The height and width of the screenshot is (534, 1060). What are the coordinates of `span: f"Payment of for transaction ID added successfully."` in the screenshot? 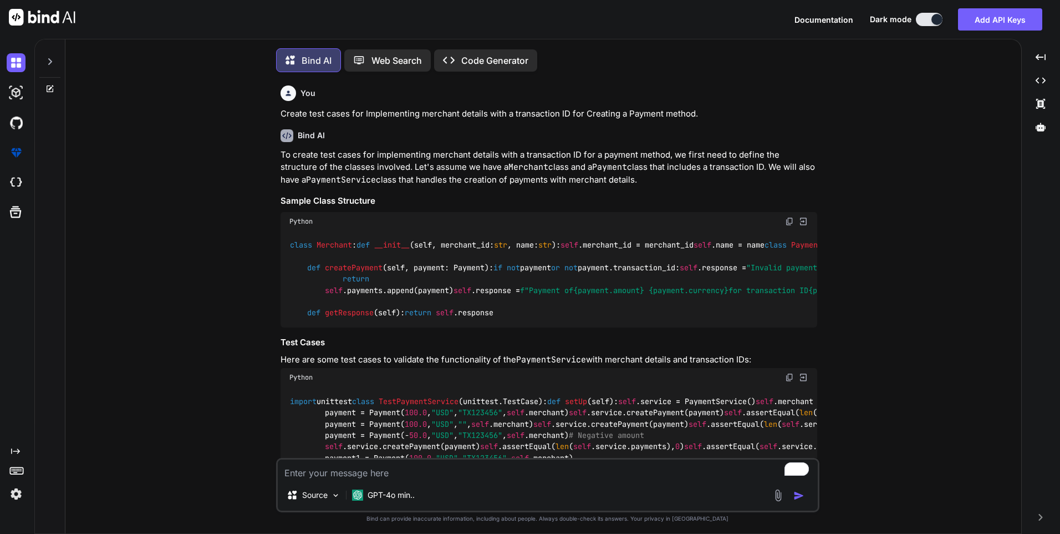 It's located at (762, 290).